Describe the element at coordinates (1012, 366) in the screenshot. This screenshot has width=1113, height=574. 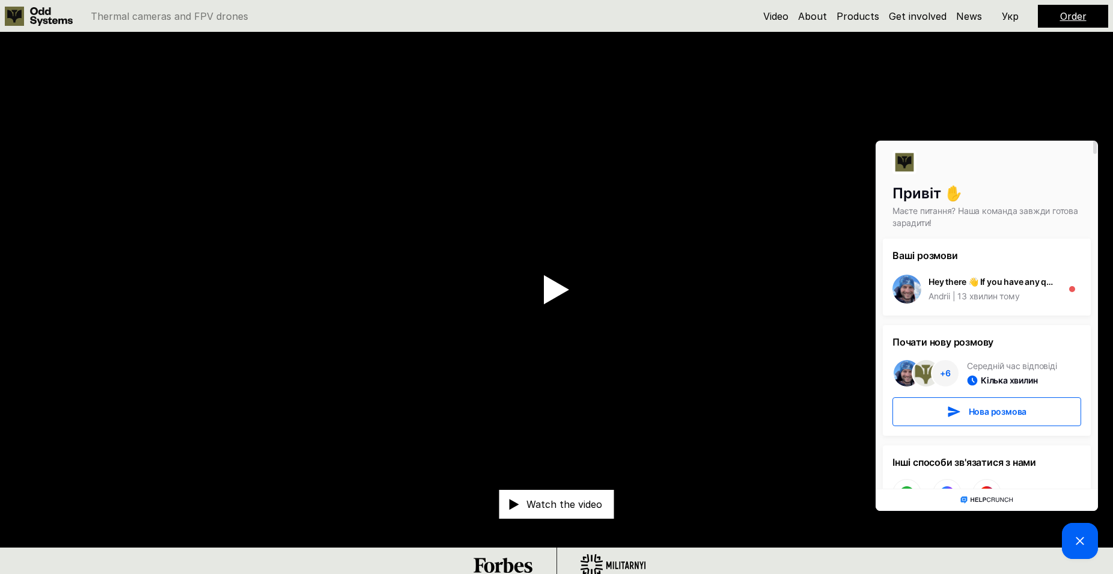
I see `p: Середній час відповіді` at that location.